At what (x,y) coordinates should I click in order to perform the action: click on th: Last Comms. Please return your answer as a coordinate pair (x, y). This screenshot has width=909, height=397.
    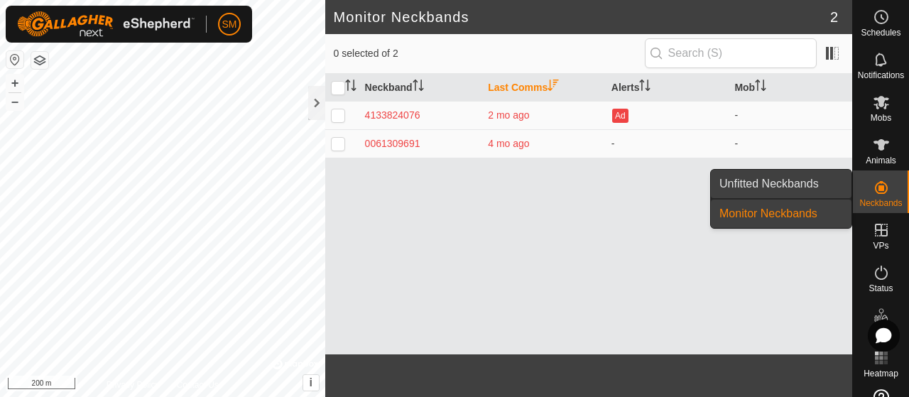
    Looking at the image, I should click on (544, 87).